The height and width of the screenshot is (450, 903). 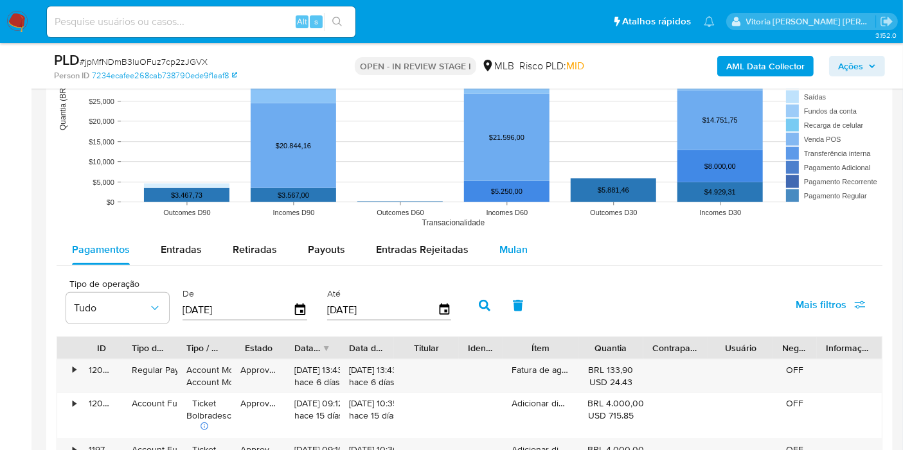 I want to click on button: Ações, so click(x=856, y=66).